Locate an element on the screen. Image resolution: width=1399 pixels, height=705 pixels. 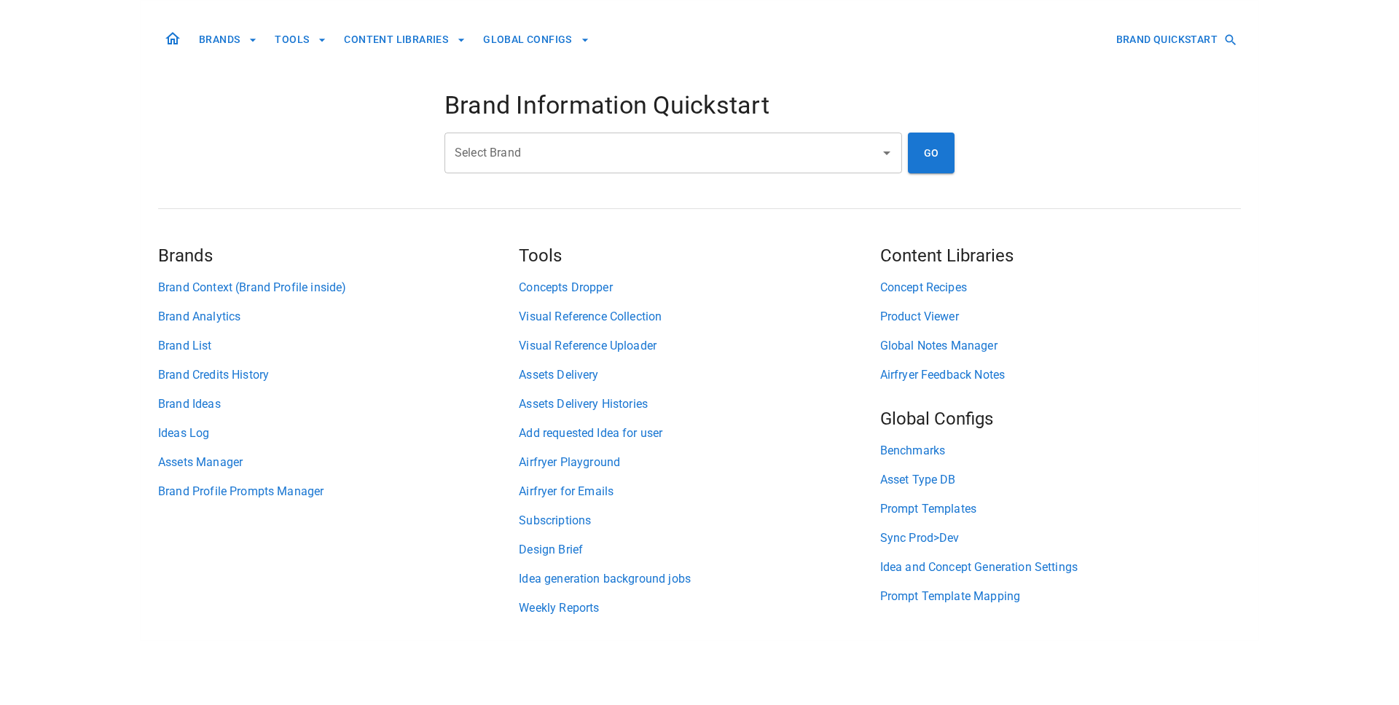
a: Benchmarks is located at coordinates (1060, 451).